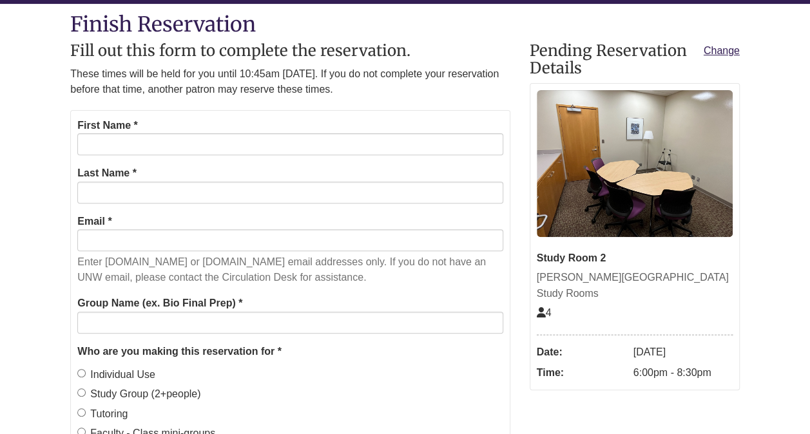 This screenshot has width=810, height=434. Describe the element at coordinates (634, 164) in the screenshot. I see `img: Study Room 2` at that location.